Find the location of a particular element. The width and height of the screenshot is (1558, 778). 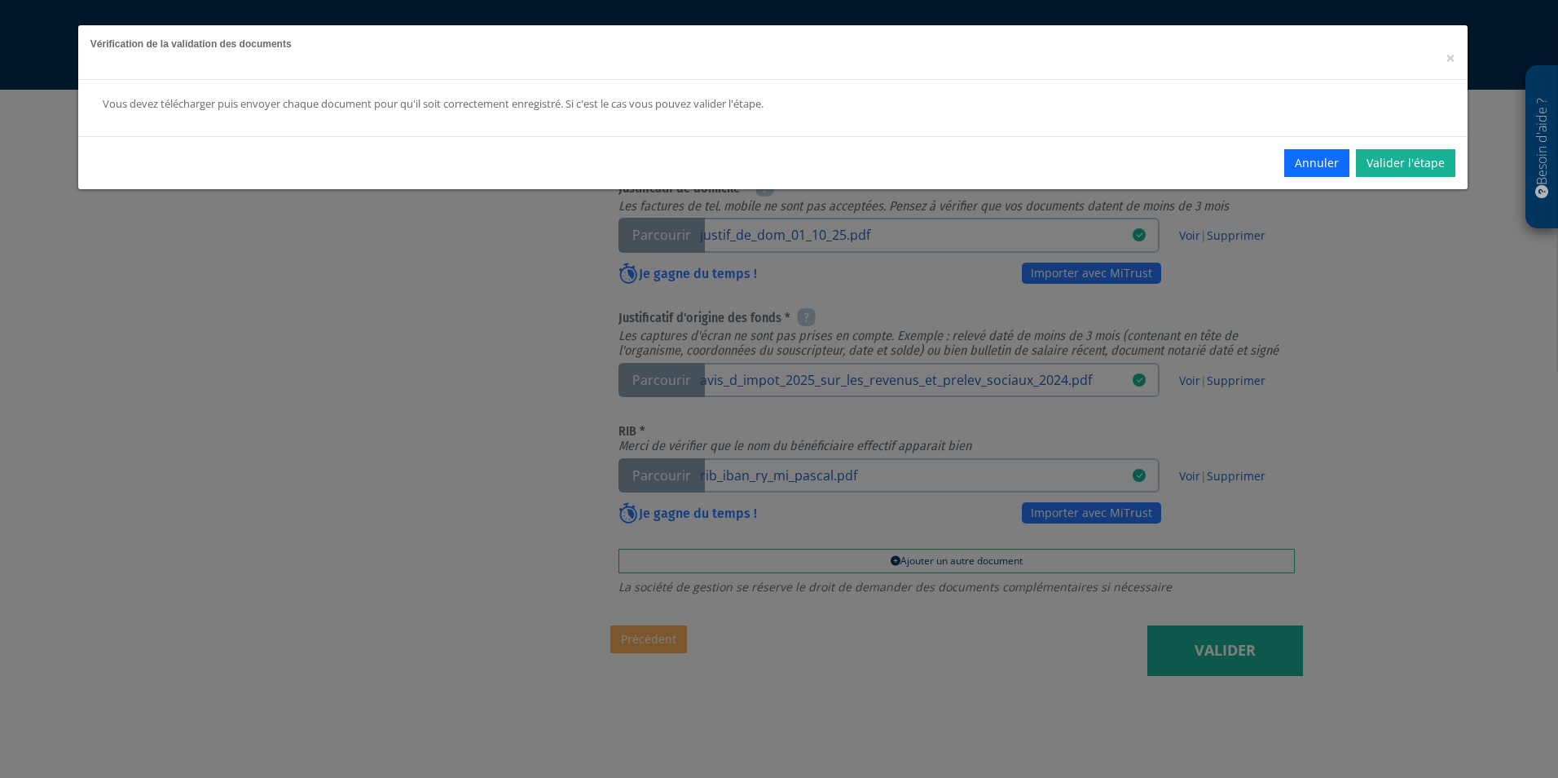

a: Valider l'étape is located at coordinates (1406, 163).